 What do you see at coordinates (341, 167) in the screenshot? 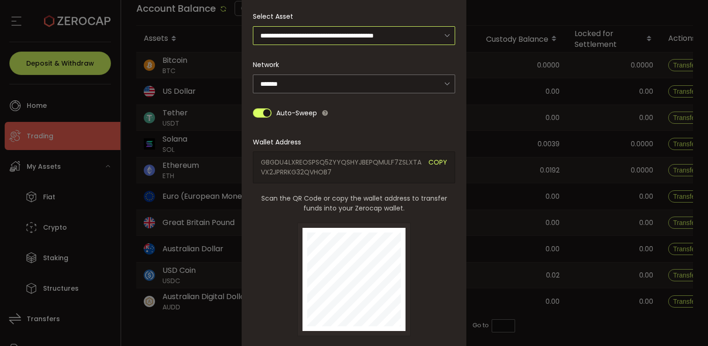
I see `span: GBGDU4LXREOSPSQ5ZYYQSHYJBEPQMULF7ZSLXTAVX2JPRRKG32QVHOB7` at bounding box center [341, 167].